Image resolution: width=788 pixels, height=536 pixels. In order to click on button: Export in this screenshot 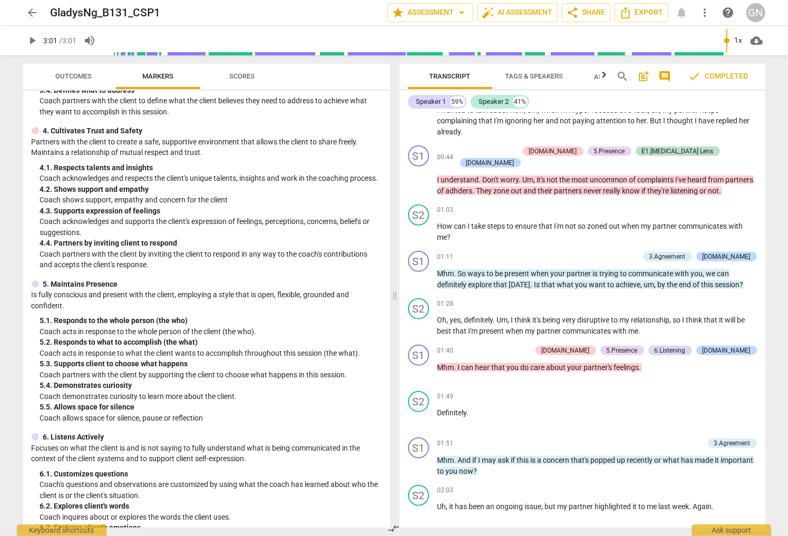, I will do `click(641, 13)`.